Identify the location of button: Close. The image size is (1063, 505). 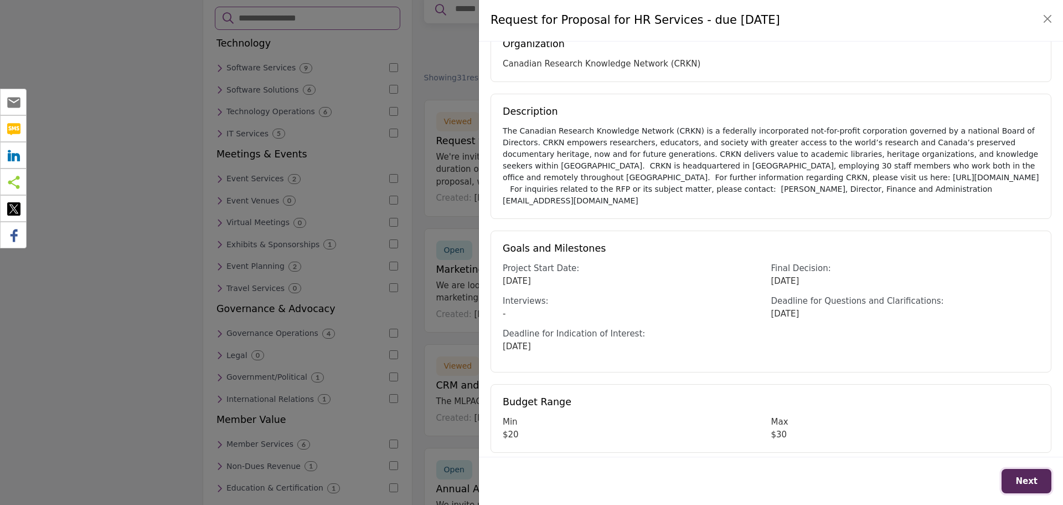
(1048, 19).